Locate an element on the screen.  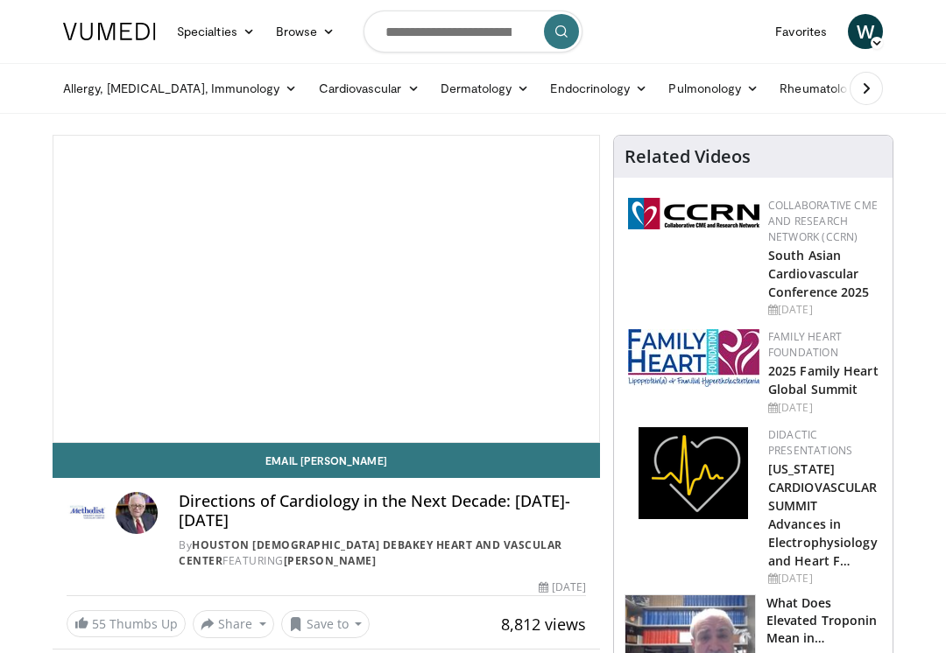
a: Browse is located at coordinates (306, 32).